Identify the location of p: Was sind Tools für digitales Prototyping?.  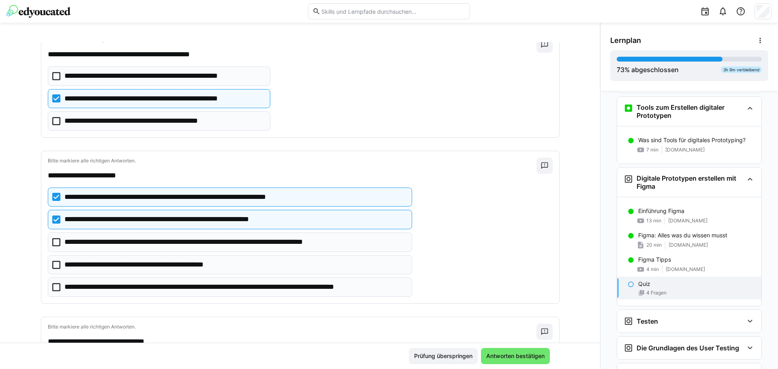
(691, 140).